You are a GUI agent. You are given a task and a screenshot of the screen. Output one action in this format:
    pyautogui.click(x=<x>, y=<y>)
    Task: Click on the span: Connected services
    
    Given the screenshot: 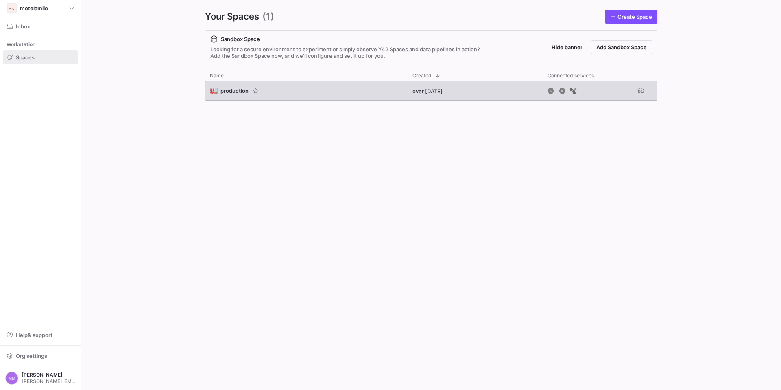 What is the action you would take?
    pyautogui.click(x=571, y=76)
    